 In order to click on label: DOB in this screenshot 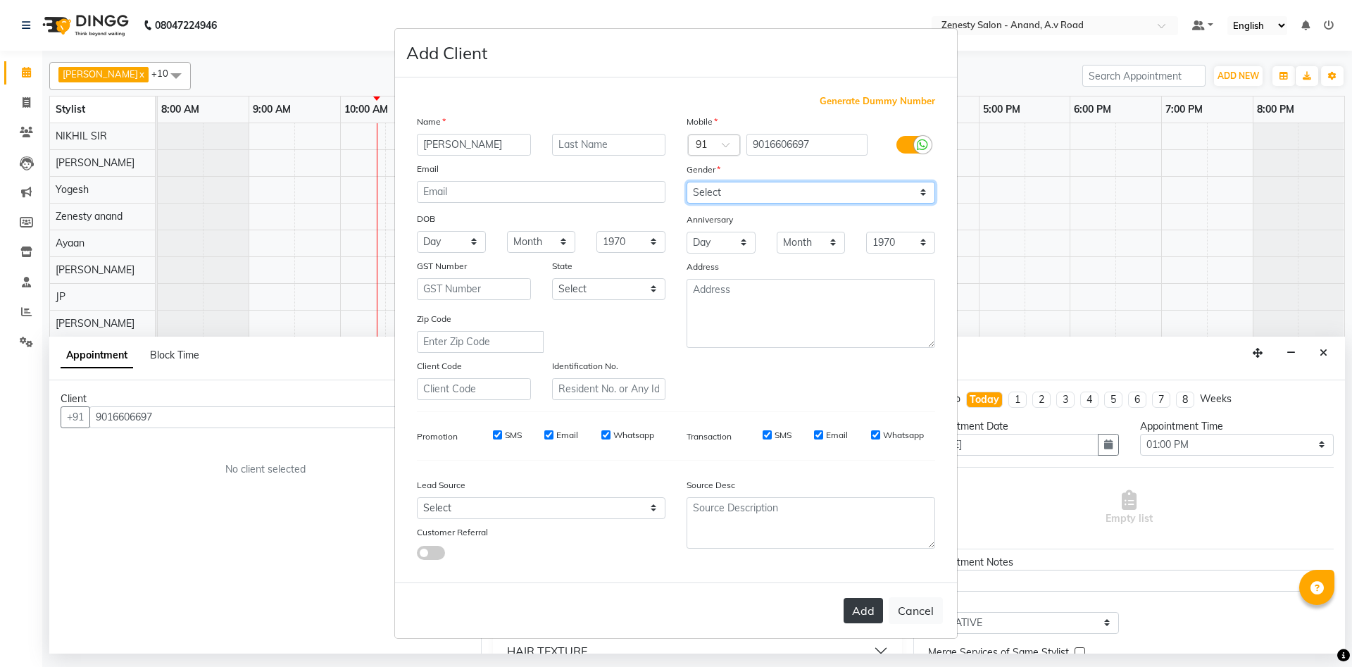, I will do `click(426, 219)`.